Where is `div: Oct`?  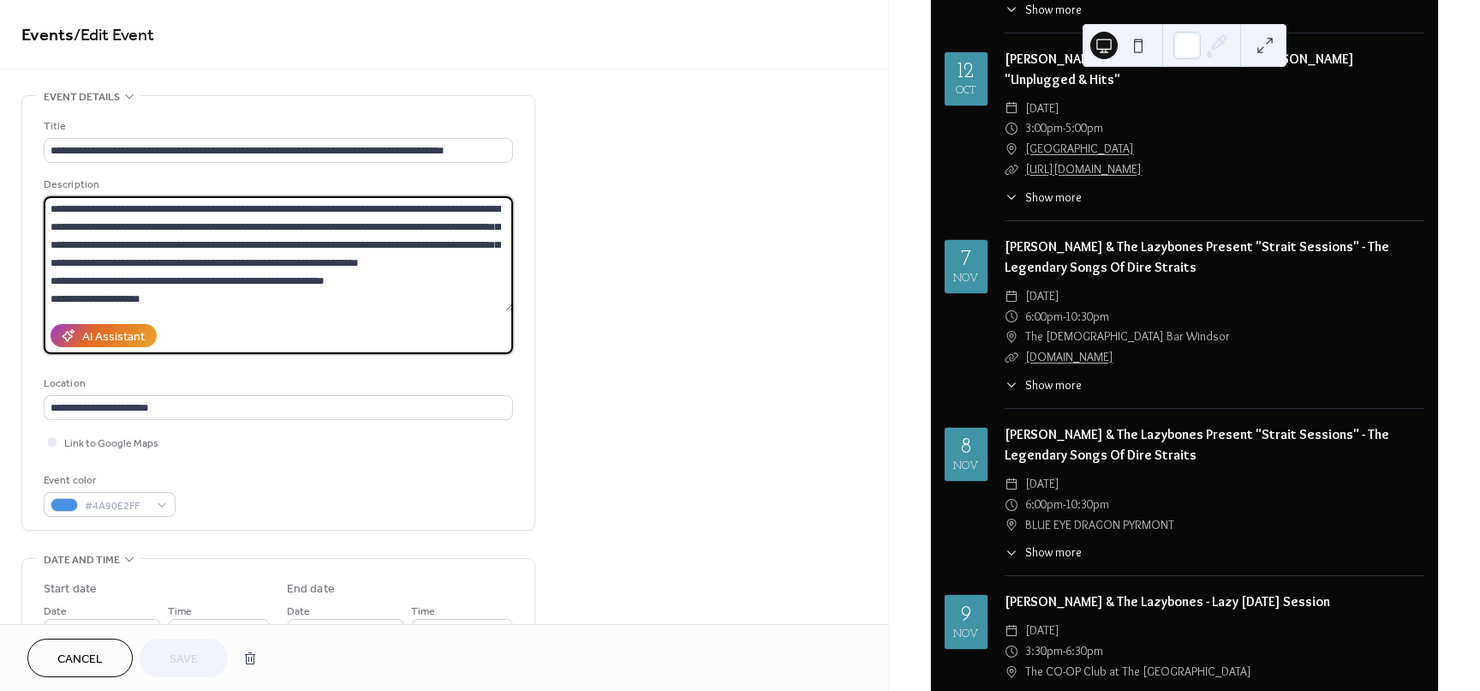
div: Oct is located at coordinates (966, 91).